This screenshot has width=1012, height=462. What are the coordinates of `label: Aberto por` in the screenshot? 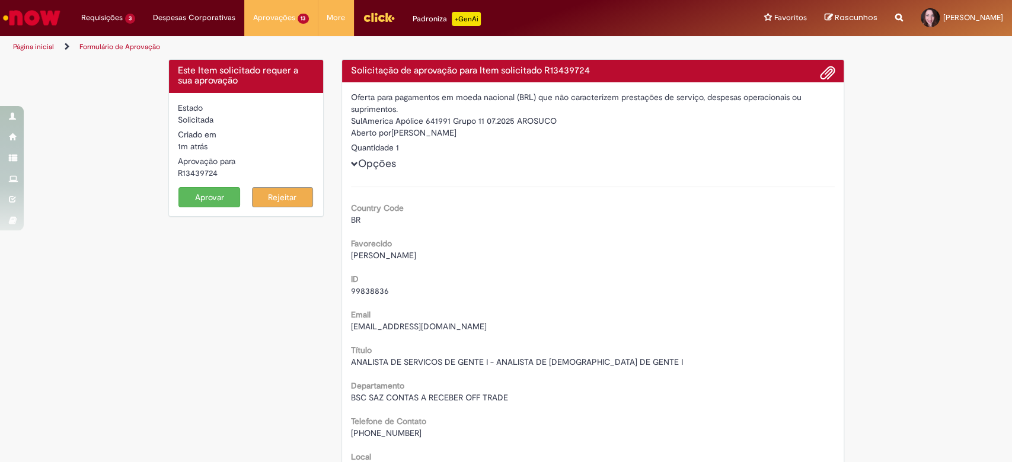 It's located at (371, 133).